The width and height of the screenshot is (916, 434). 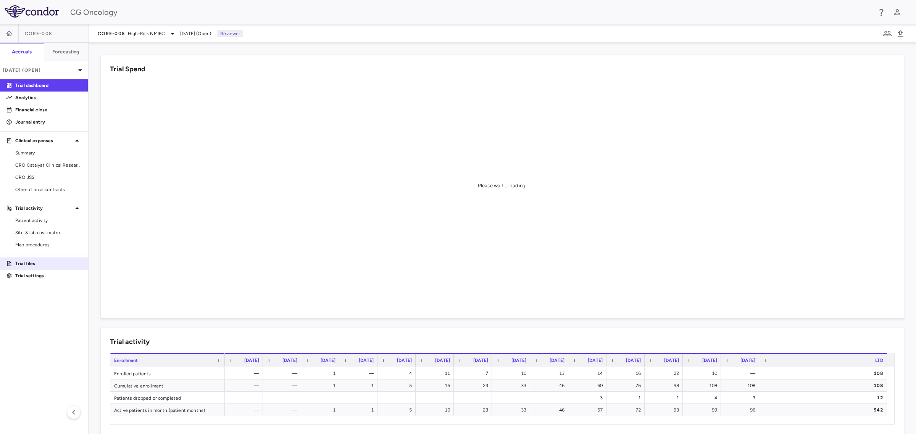 What do you see at coordinates (44, 208) in the screenshot?
I see `p: Trial activity` at bounding box center [44, 208].